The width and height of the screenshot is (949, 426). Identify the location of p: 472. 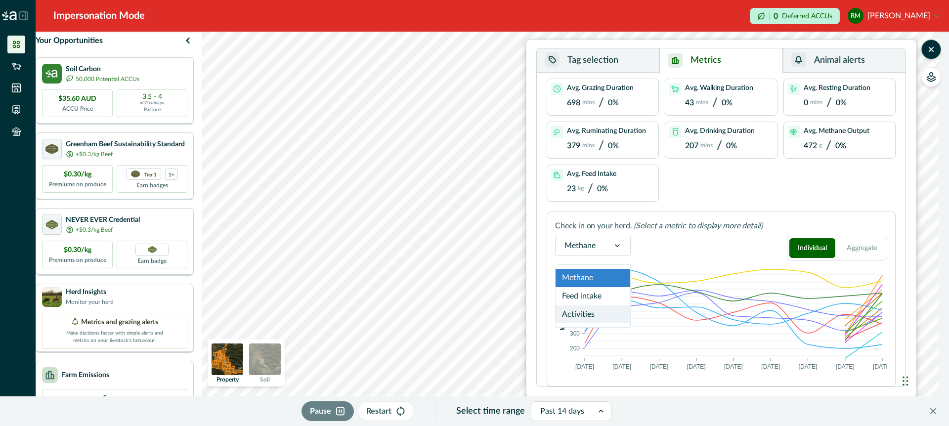
(810, 146).